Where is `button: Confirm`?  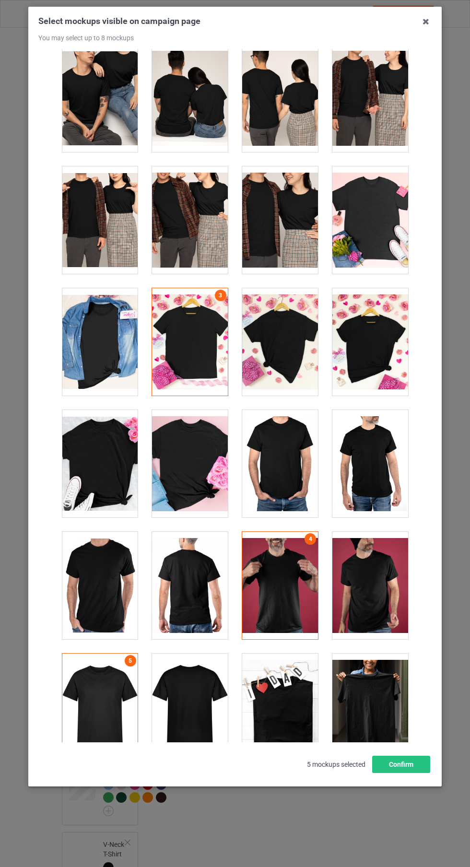 button: Confirm is located at coordinates (401, 765).